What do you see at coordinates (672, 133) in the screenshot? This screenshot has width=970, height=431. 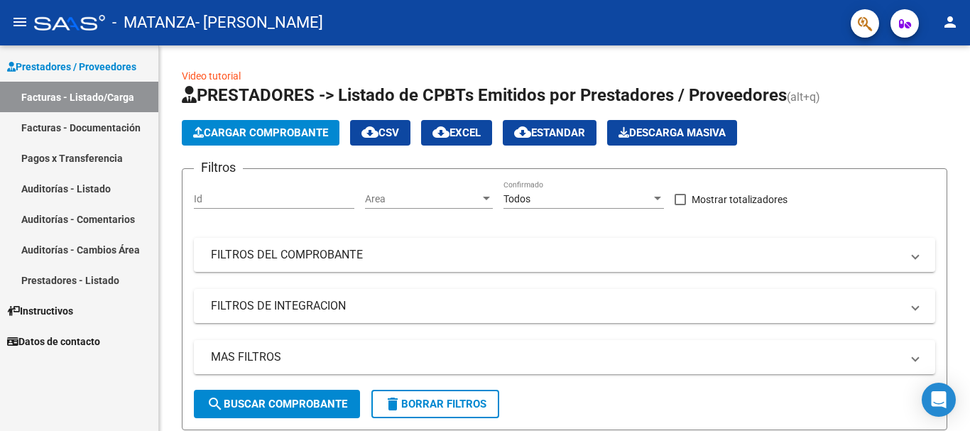 I see `button: Descarga Masiva` at bounding box center [672, 133].